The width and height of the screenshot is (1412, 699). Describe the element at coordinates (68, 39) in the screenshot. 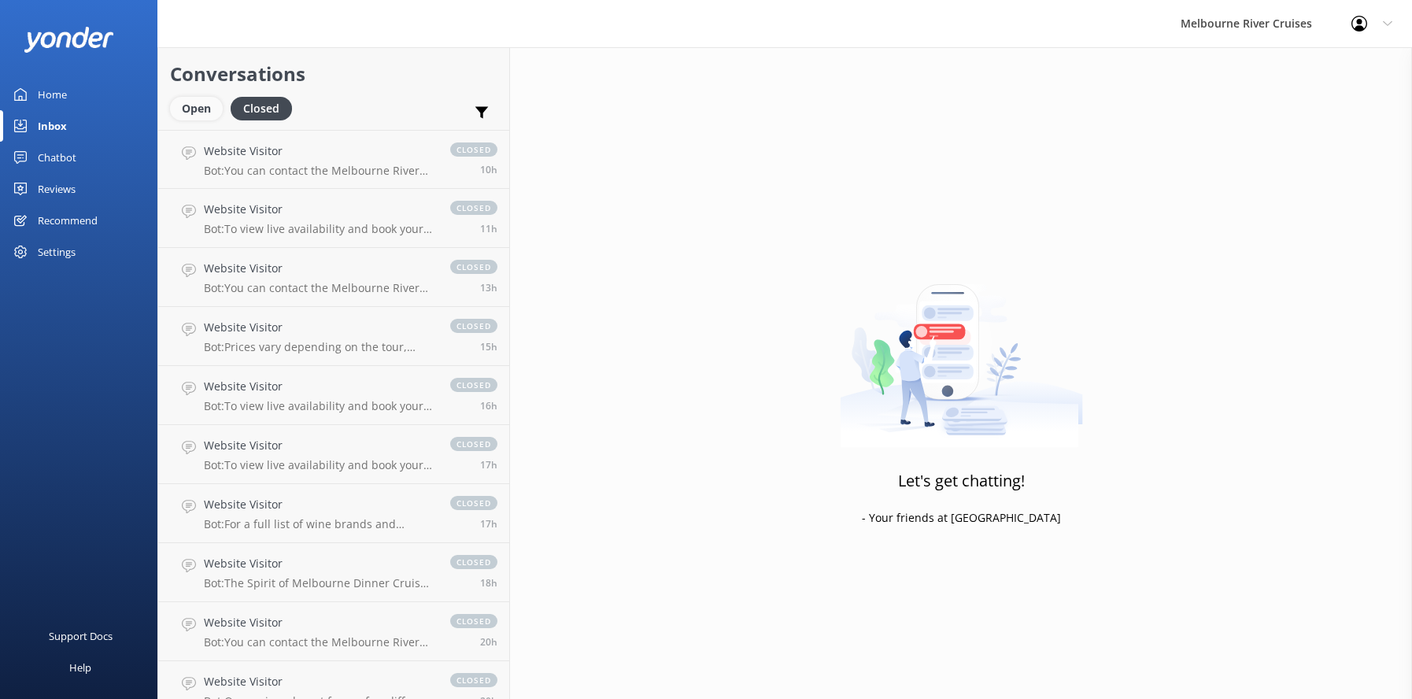

I see `img: yonder-white-logo.png` at that location.